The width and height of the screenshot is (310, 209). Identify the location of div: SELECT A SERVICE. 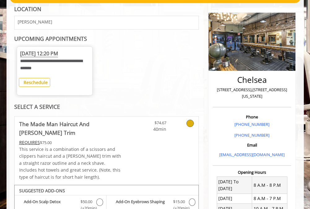
(107, 107).